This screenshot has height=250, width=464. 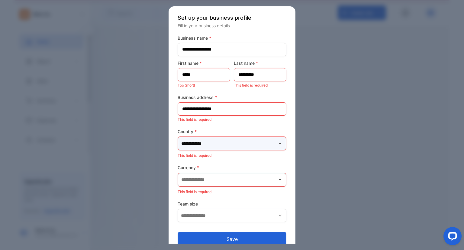 I want to click on label: Business address, so click(x=232, y=97).